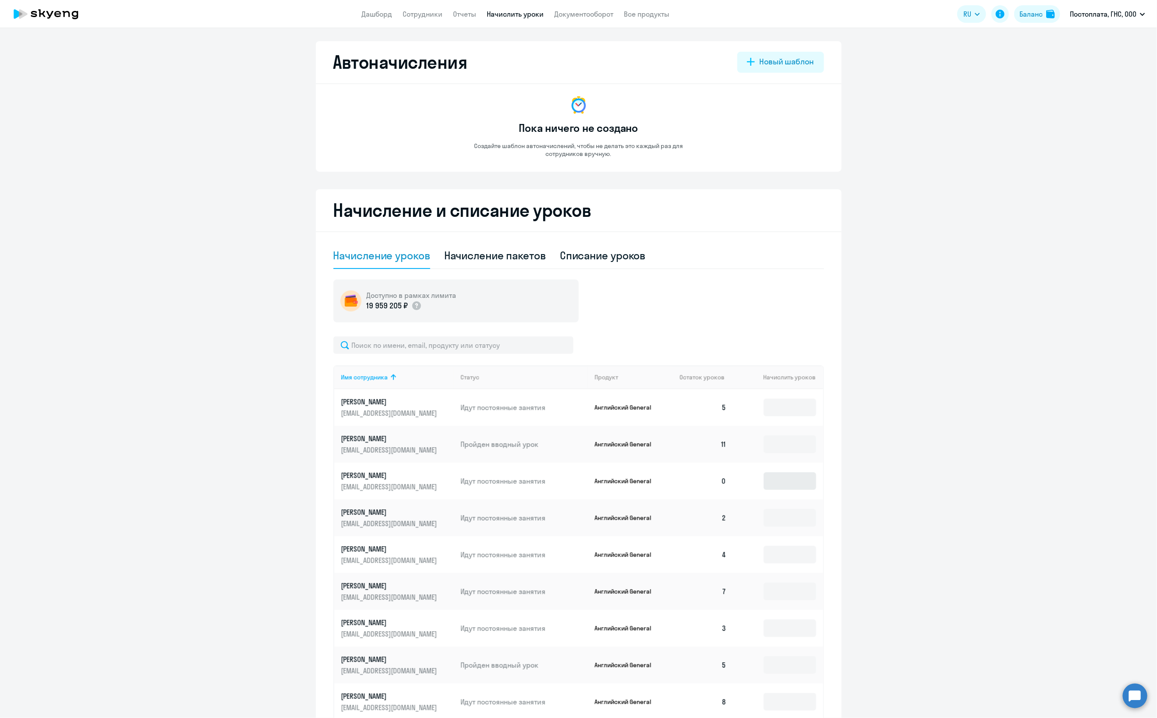 This screenshot has height=718, width=1157. Describe the element at coordinates (703, 628) in the screenshot. I see `td: 3` at that location.